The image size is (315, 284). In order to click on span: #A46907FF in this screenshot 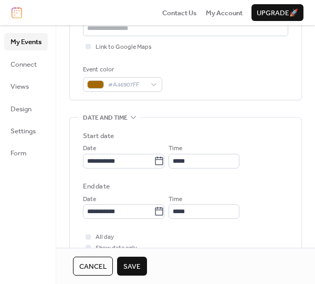, I will do `click(127, 85)`.